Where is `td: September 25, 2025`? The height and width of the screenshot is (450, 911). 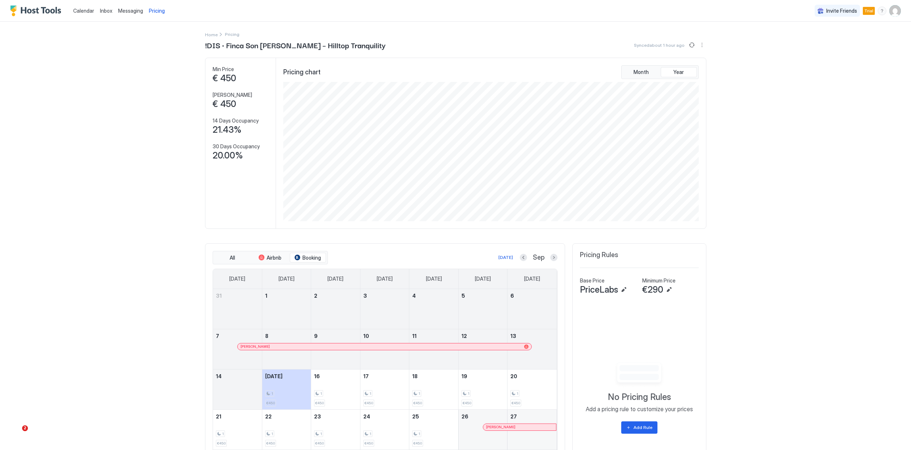 td: September 25, 2025 is located at coordinates (434, 429).